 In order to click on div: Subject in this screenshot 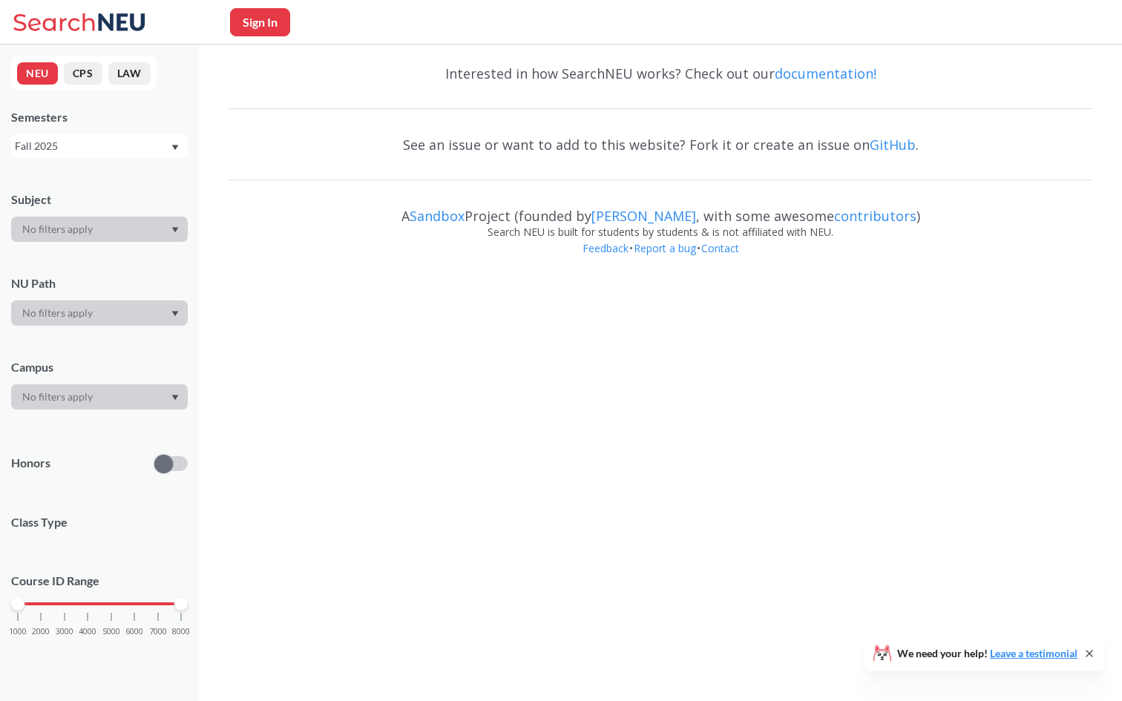, I will do `click(99, 200)`.